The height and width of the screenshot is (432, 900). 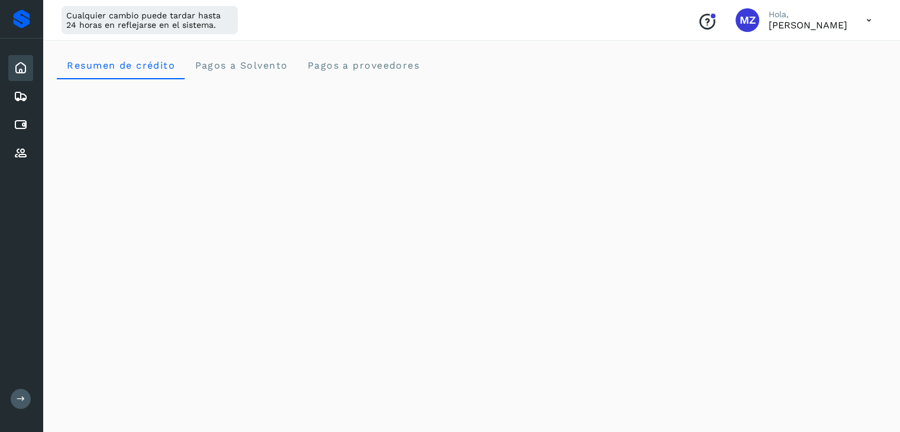 I want to click on span: Resumen de crédito, so click(x=121, y=65).